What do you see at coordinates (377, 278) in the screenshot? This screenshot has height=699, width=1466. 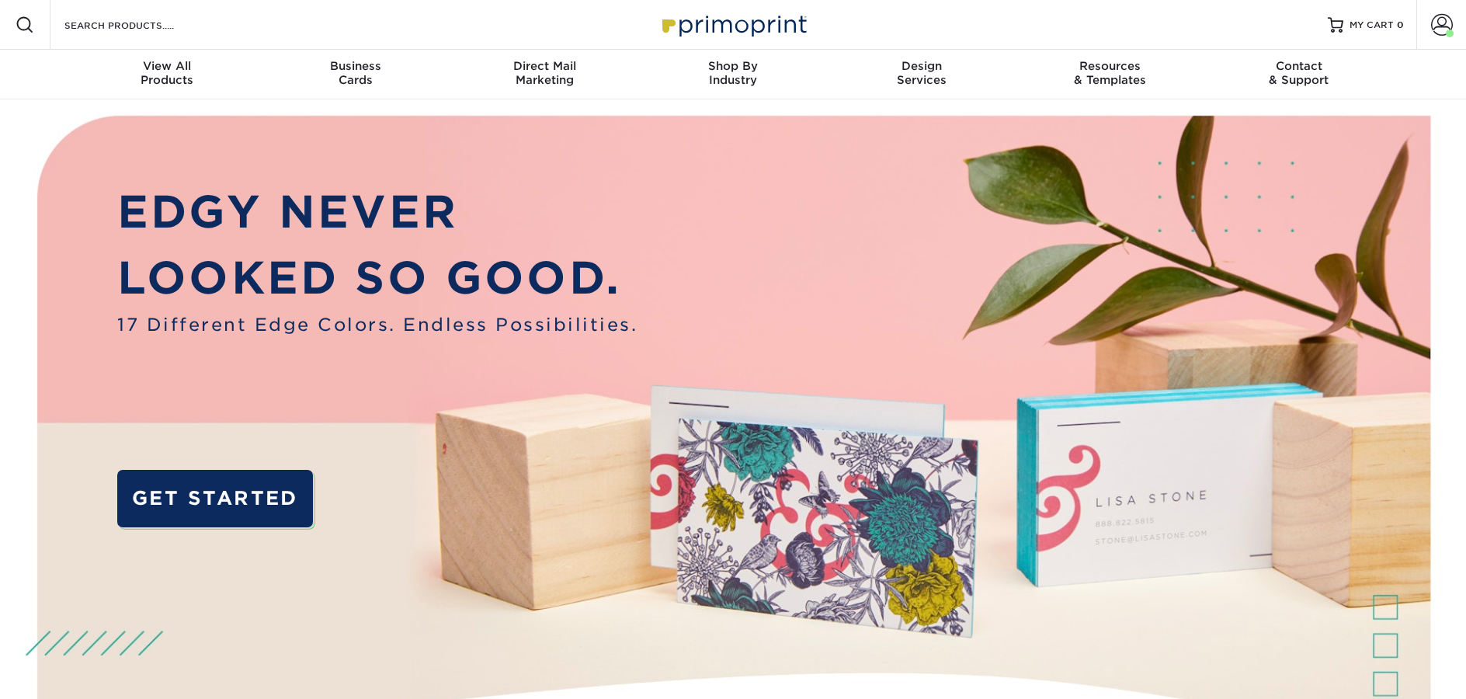 I see `p: LOOKED SO GOOD.` at bounding box center [377, 278].